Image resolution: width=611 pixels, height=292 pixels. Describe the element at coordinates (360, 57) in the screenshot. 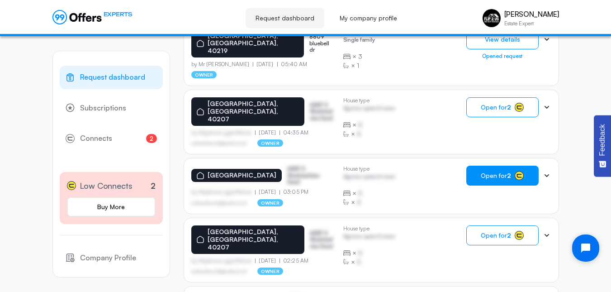

I see `span: 3` at that location.